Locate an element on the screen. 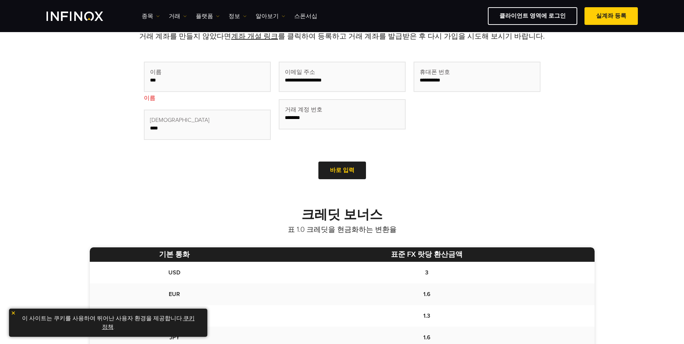 The width and height of the screenshot is (684, 344). td: EUR is located at coordinates (175, 294).